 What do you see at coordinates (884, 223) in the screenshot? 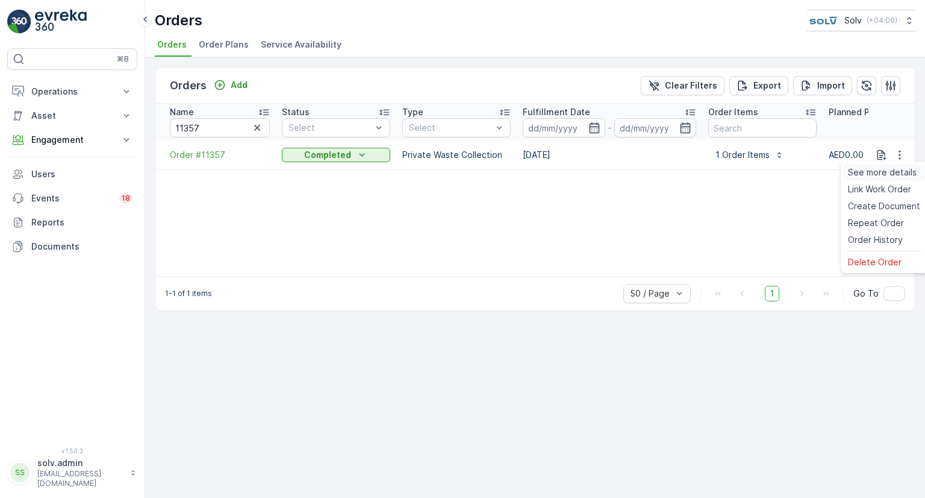
I see `a: Repeat Order` at bounding box center [884, 223].